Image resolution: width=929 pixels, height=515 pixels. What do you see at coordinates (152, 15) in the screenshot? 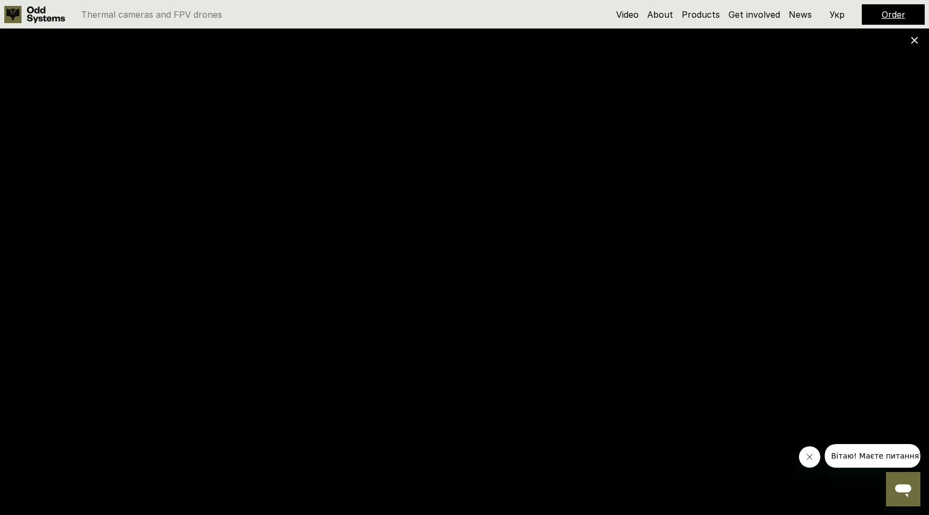
I see `p: Thermal cameras and FPV drones` at bounding box center [152, 15].